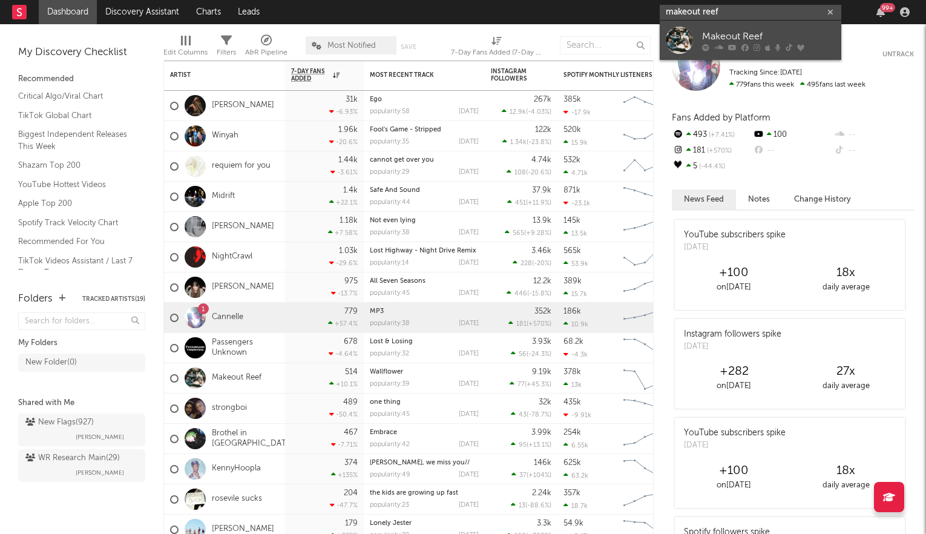 Image resolution: width=926 pixels, height=534 pixels. What do you see at coordinates (521, 384) in the screenshot?
I see `span: 77` at bounding box center [521, 384].